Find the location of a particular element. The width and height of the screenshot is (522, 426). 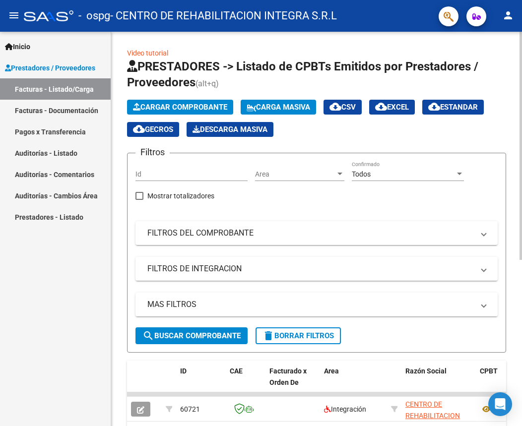

span: Descarga Masiva is located at coordinates (230, 129).